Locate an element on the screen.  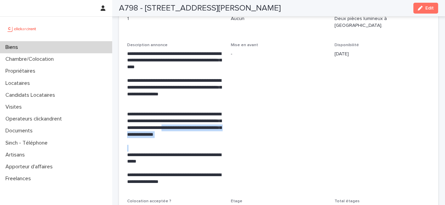
button: Edit is located at coordinates (426, 8).